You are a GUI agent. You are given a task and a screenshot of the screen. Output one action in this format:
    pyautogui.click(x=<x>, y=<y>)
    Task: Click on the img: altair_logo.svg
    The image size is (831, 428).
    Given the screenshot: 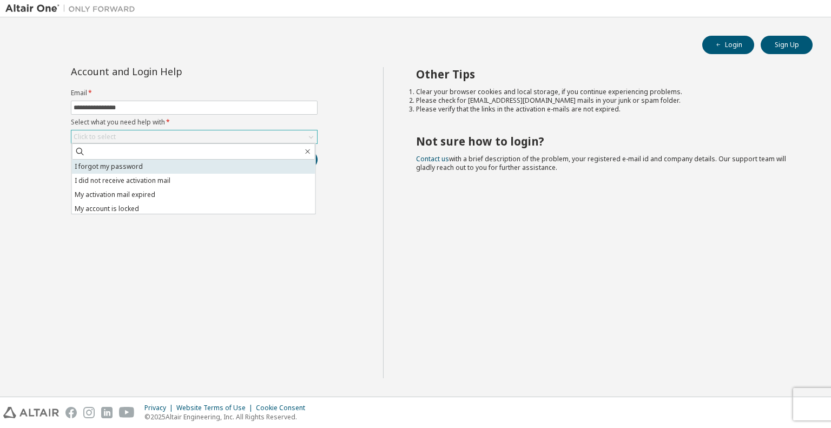 What is the action you would take?
    pyautogui.click(x=31, y=412)
    